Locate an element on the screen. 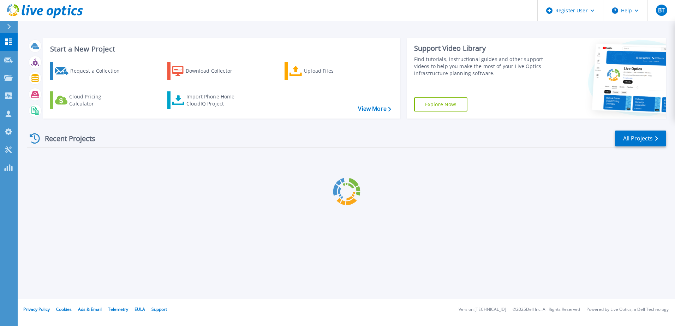 This screenshot has width=675, height=326. li: © 2025 Dell Inc. All Rights Reserved is located at coordinates (546, 310).